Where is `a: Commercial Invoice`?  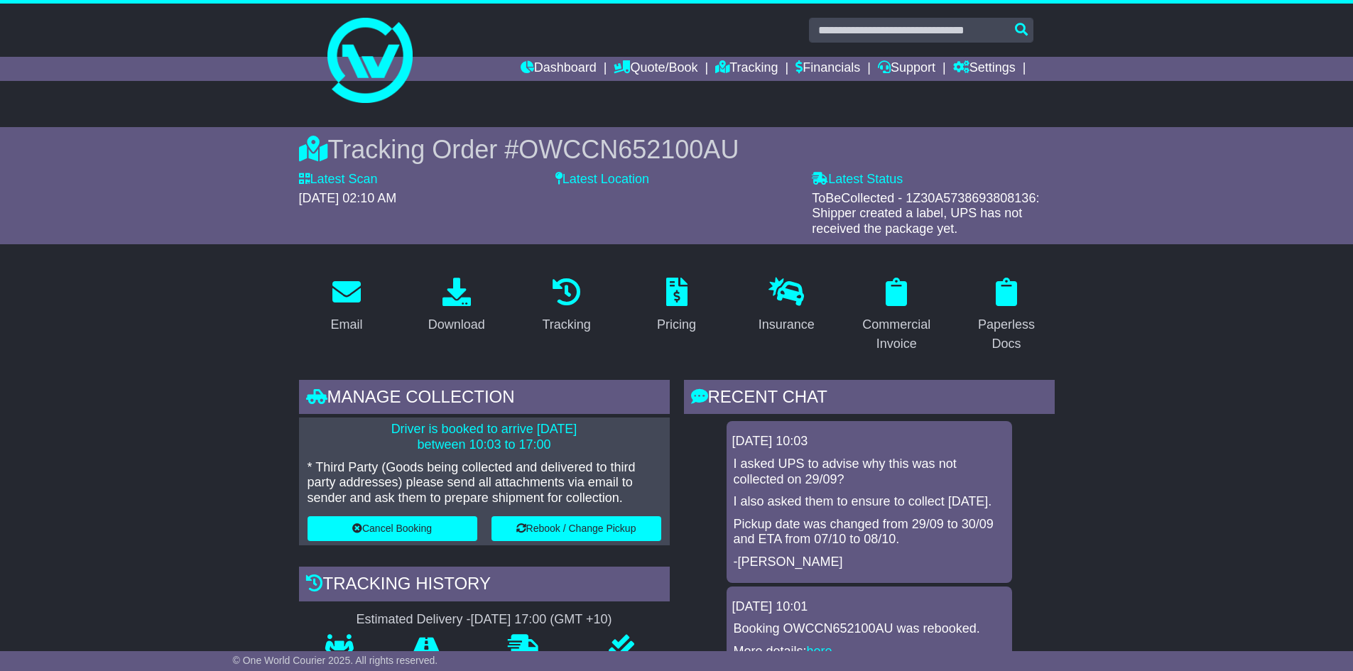 a: Commercial Invoice is located at coordinates (897, 315).